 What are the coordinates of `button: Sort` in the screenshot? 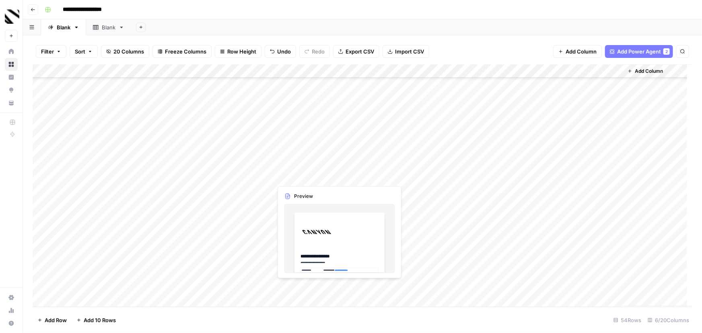 It's located at (84, 52).